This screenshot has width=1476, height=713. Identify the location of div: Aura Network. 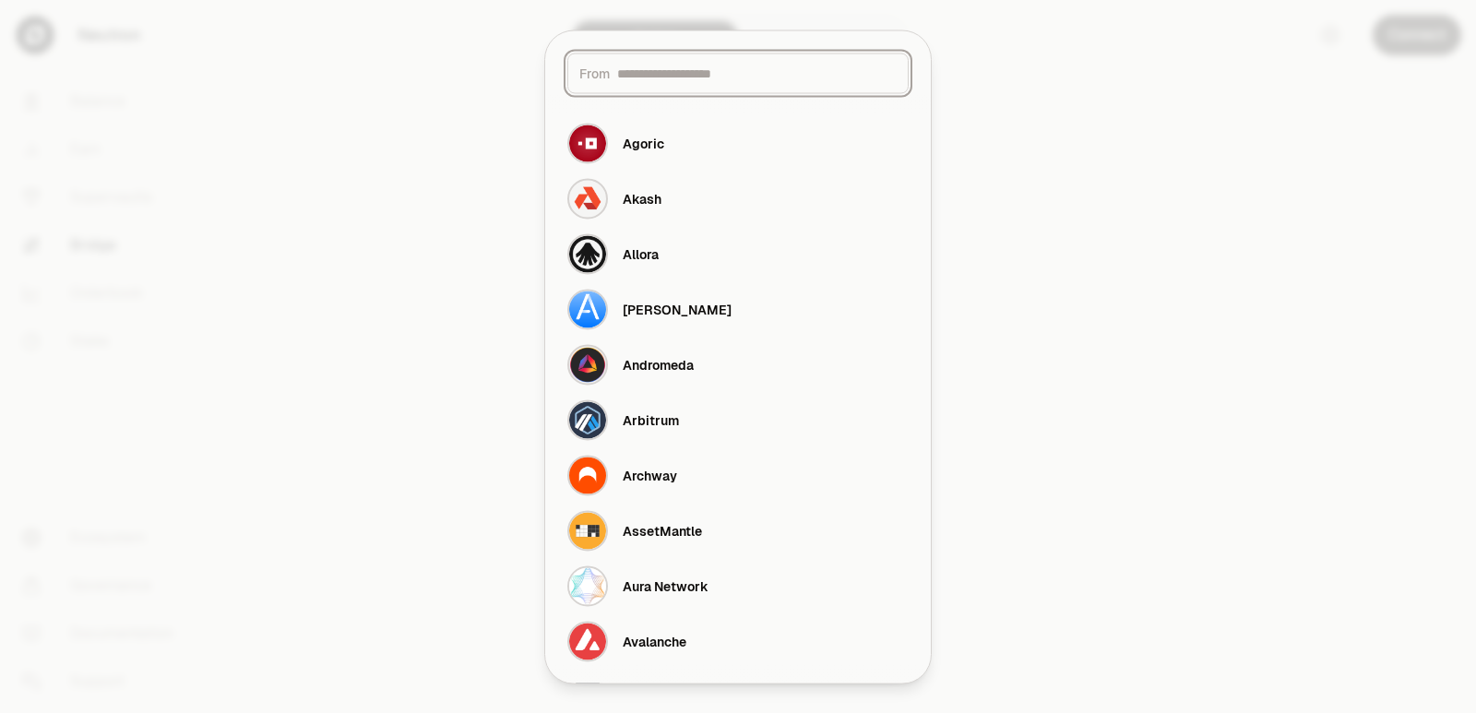
(665, 586).